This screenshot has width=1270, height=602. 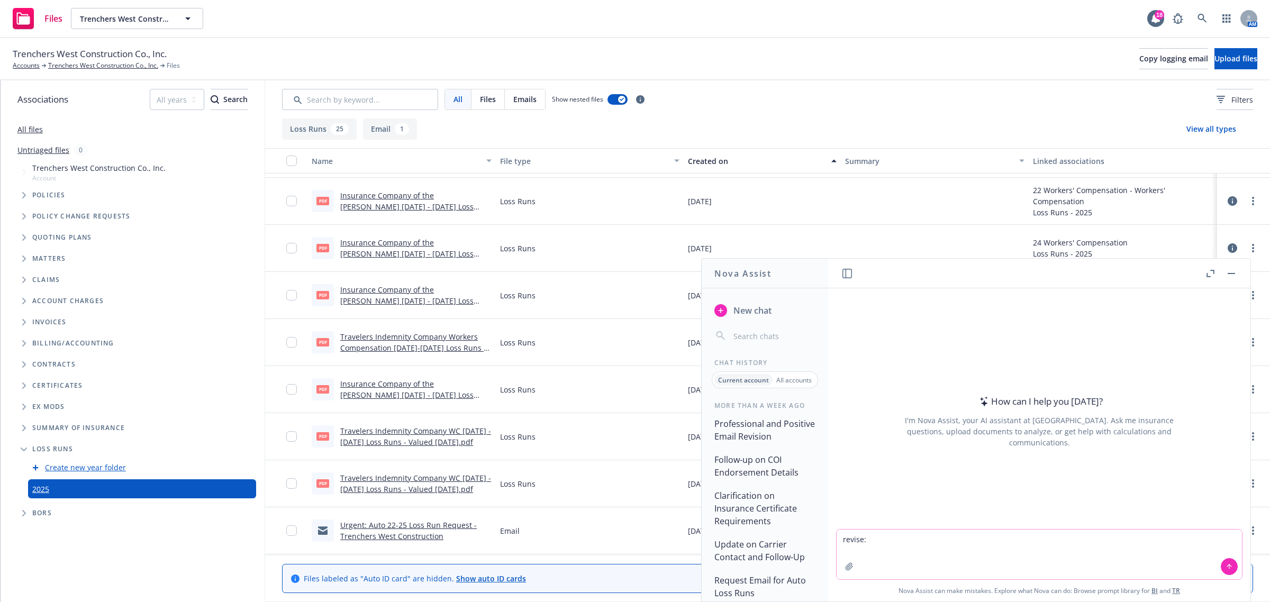 I want to click on div: 25, so click(x=340, y=129).